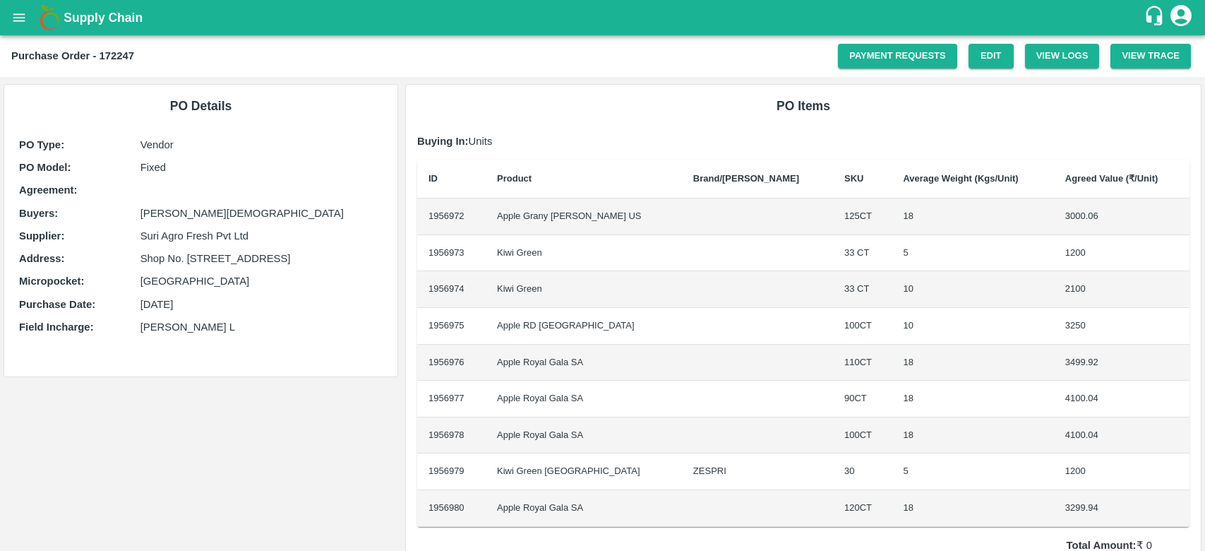 This screenshot has width=1205, height=551. What do you see at coordinates (73, 56) in the screenshot?
I see `b: Purchase Order - 172247` at bounding box center [73, 56].